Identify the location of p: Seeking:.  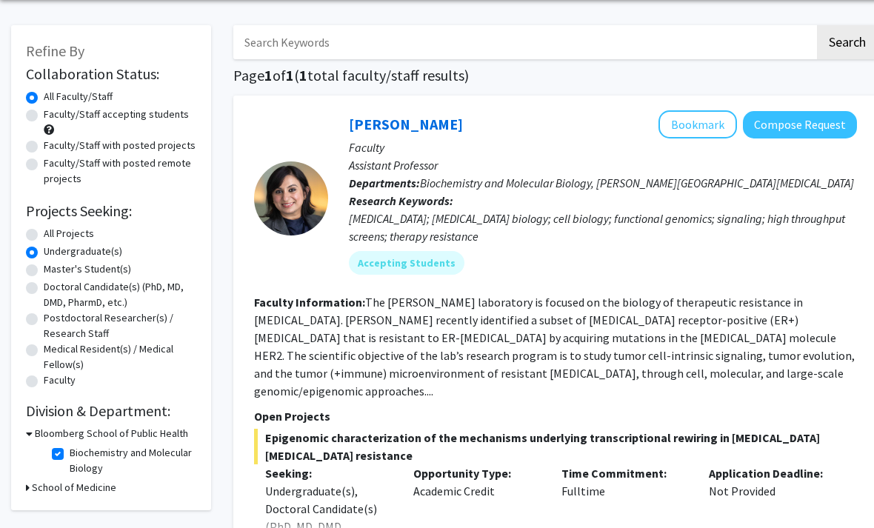
(328, 473).